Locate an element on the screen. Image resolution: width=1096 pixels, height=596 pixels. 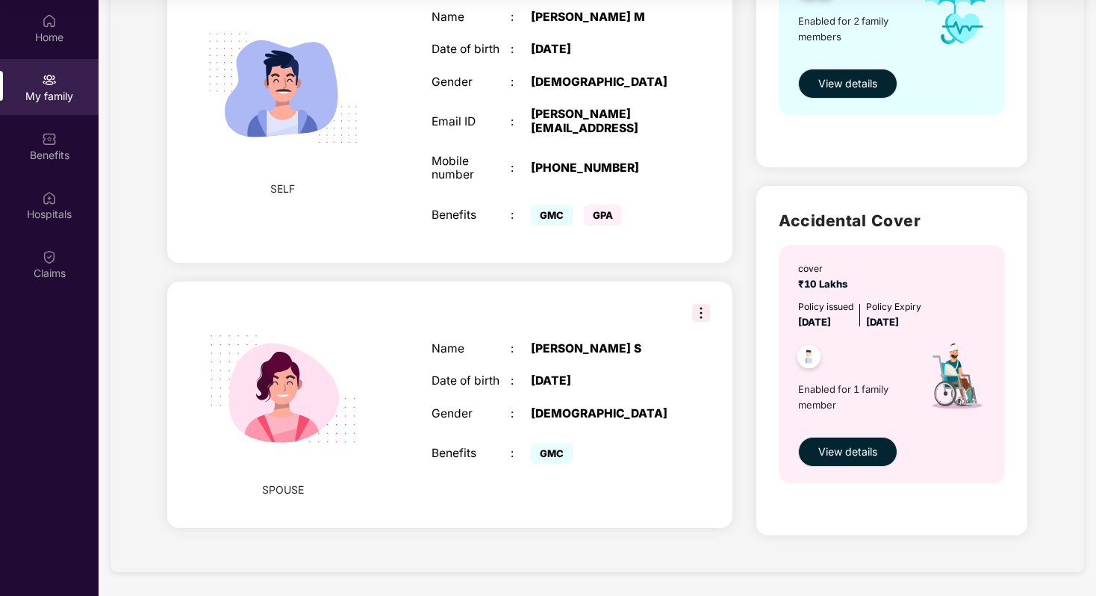
span: SELF is located at coordinates (282, 189).